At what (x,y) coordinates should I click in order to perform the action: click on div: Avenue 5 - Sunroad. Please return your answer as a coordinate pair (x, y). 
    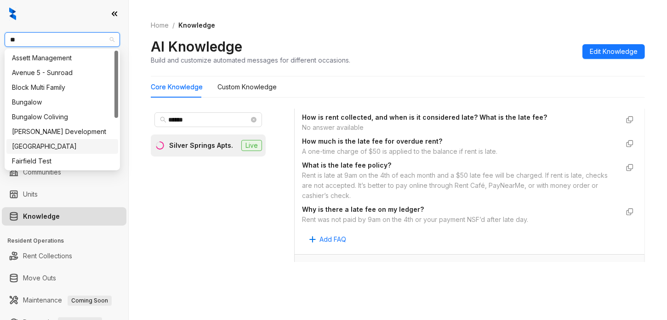
    Looking at the image, I should click on (62, 73).